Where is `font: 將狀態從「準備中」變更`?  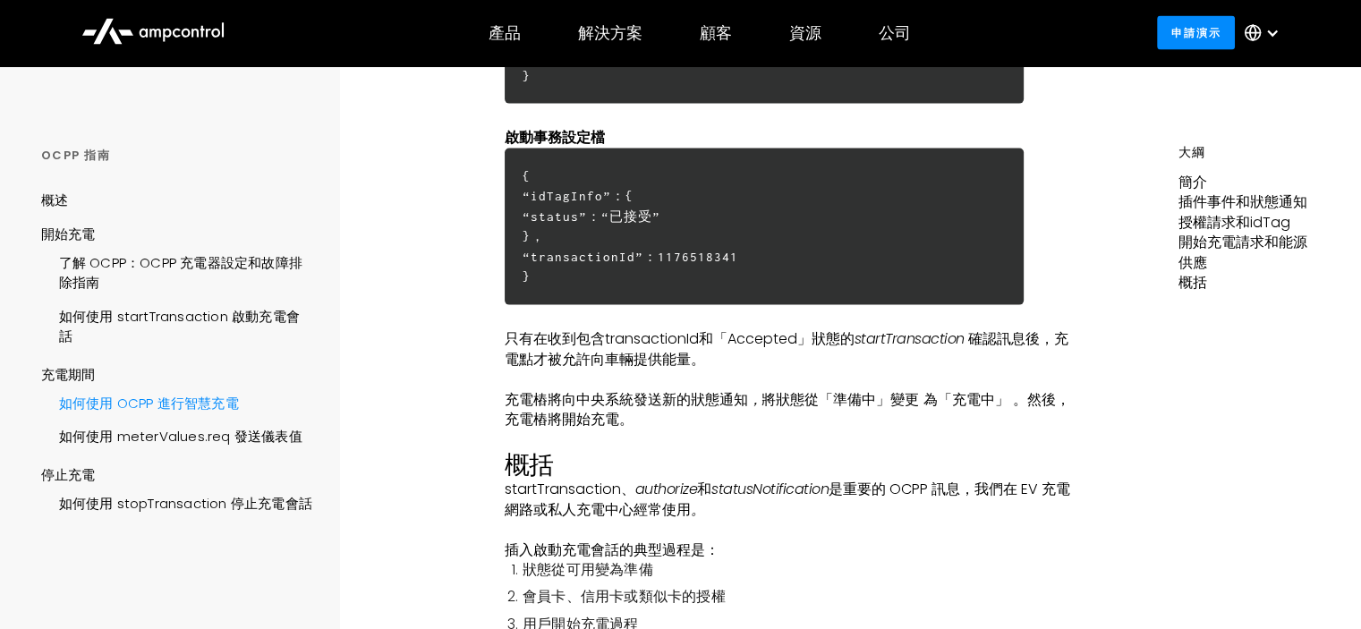
font: 將狀態從「準備中」變更 is located at coordinates (840, 399).